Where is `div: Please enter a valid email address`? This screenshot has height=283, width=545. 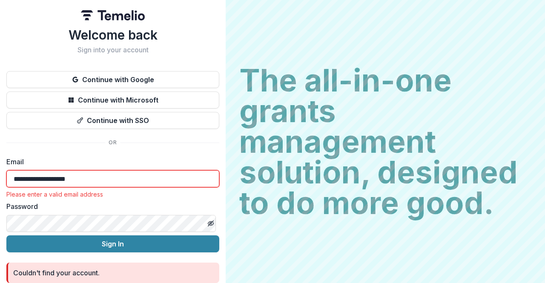 div: Please enter a valid email address is located at coordinates (113, 194).